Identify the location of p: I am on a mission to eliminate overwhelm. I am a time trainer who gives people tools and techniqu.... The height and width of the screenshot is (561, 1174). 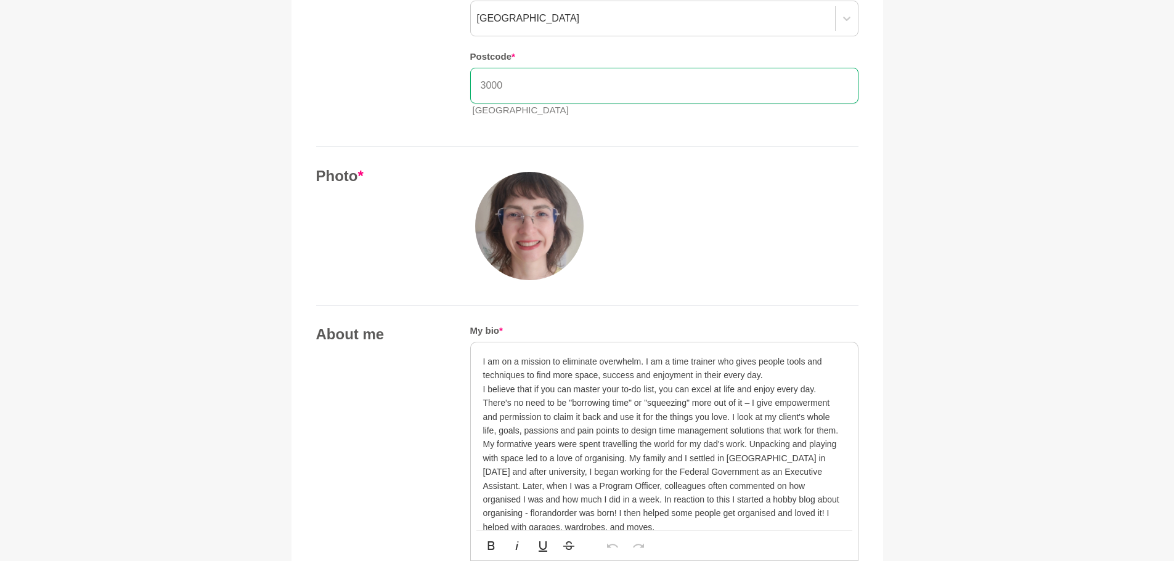
(664, 369).